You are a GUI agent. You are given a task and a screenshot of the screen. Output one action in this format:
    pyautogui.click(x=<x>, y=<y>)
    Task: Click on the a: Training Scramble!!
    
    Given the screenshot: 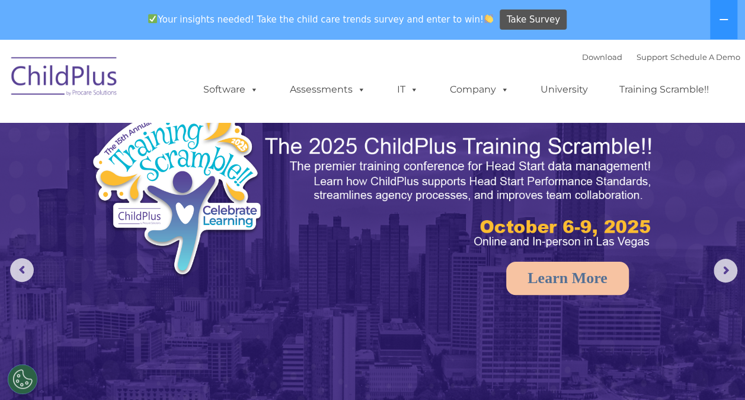 What is the action you would take?
    pyautogui.click(x=664, y=90)
    